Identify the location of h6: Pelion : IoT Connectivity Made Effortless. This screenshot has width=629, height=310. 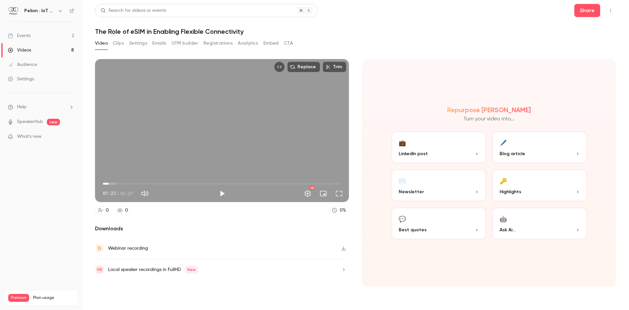
(40, 11).